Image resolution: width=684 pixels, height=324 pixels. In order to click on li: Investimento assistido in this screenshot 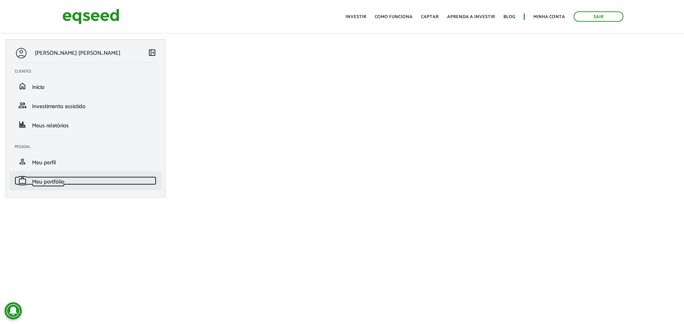, I will do `click(85, 105)`.